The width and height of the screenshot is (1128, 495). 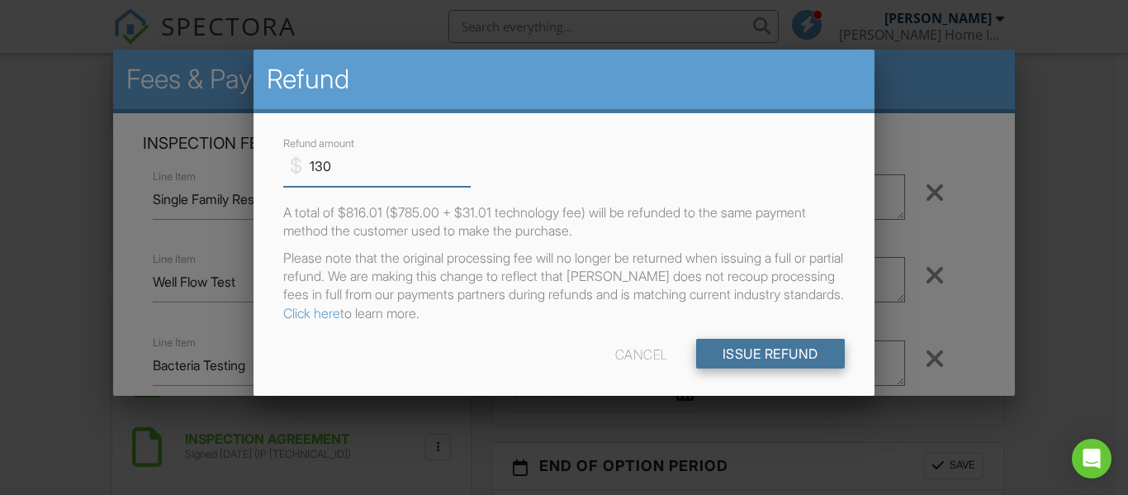 I want to click on div: Cancel, so click(x=642, y=353).